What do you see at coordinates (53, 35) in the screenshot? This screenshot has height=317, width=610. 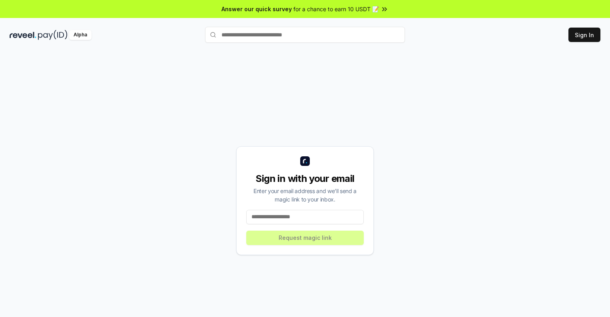 I see `img: pay_id` at bounding box center [53, 35].